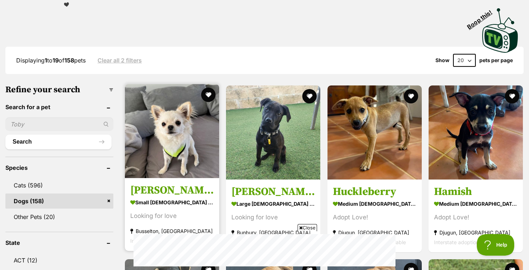 This screenshot has height=270, width=529. I want to click on a: Dogs (158), so click(59, 201).